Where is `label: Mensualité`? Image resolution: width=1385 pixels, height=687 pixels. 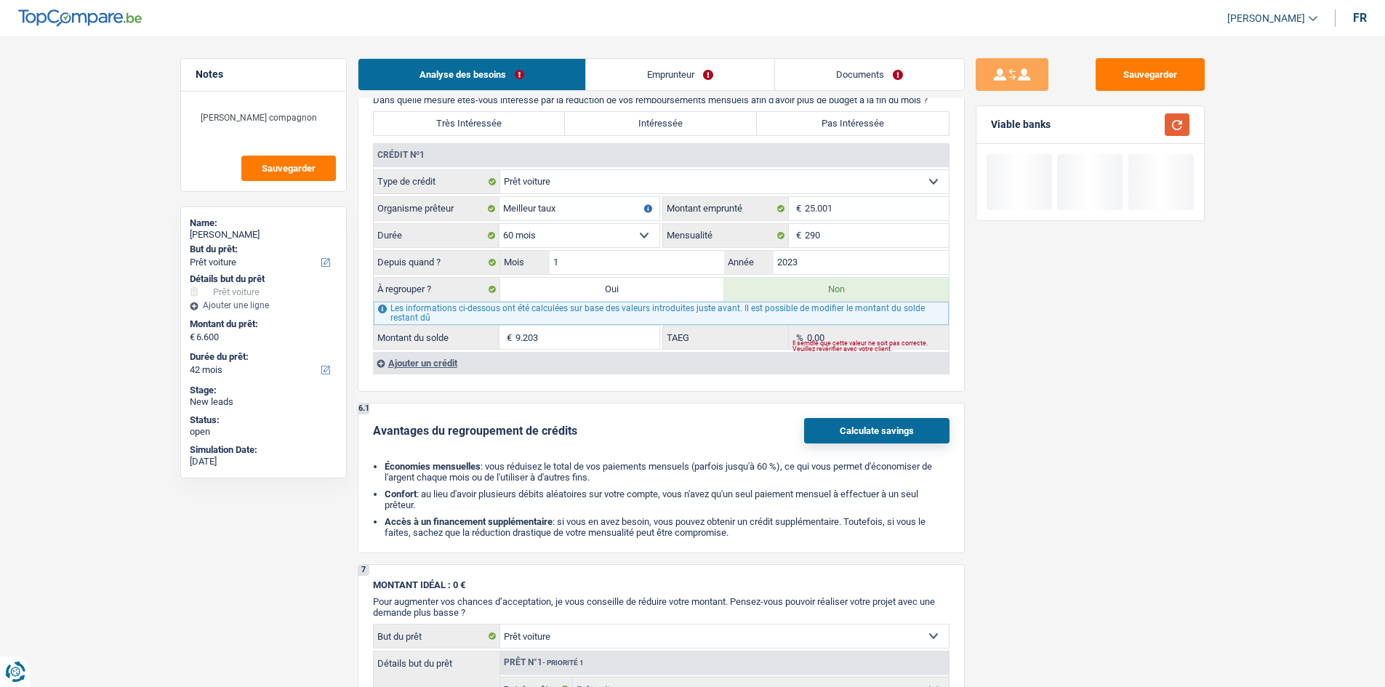 label: Mensualité is located at coordinates (725, 235).